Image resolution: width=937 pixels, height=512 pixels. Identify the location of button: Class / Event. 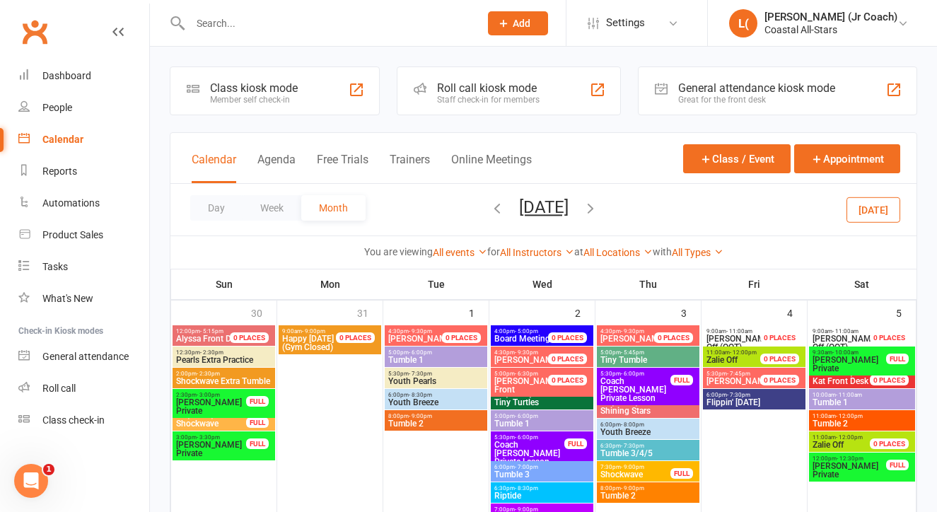
(737, 158).